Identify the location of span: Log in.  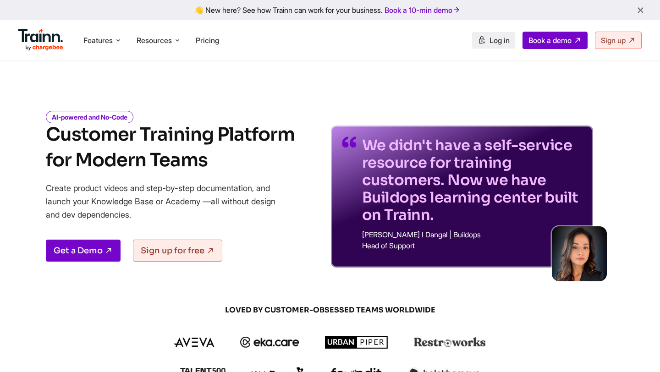
(500, 40).